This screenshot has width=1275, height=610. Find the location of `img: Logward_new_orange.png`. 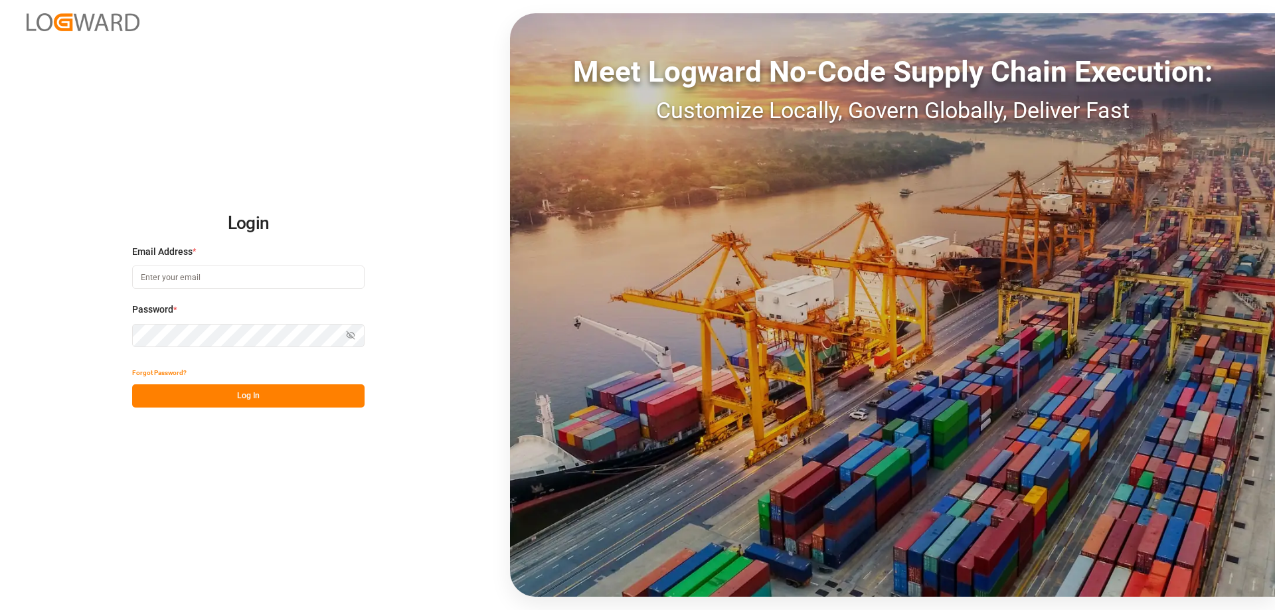

img: Logward_new_orange.png is located at coordinates (83, 22).